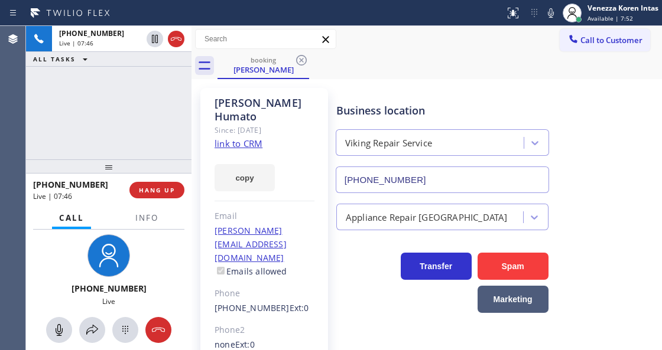 Image resolution: width=662 pixels, height=350 pixels. What do you see at coordinates (513, 267) in the screenshot?
I see `button: Spam` at bounding box center [513, 267].